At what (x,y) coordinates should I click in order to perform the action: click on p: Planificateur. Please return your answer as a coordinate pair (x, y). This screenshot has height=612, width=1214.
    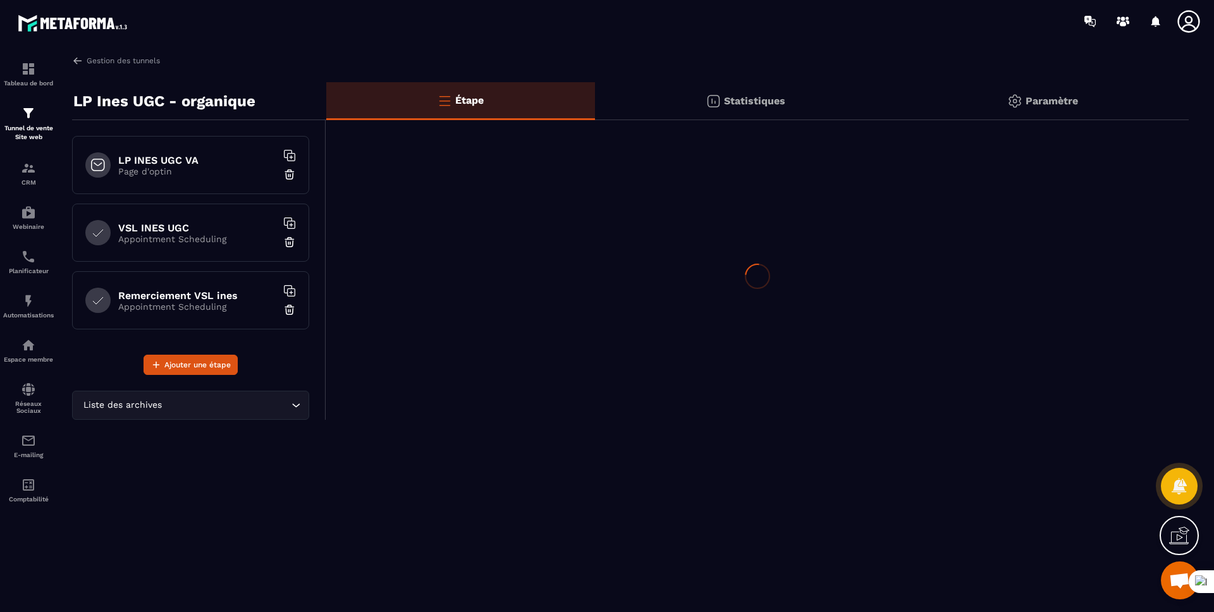
    Looking at the image, I should click on (28, 271).